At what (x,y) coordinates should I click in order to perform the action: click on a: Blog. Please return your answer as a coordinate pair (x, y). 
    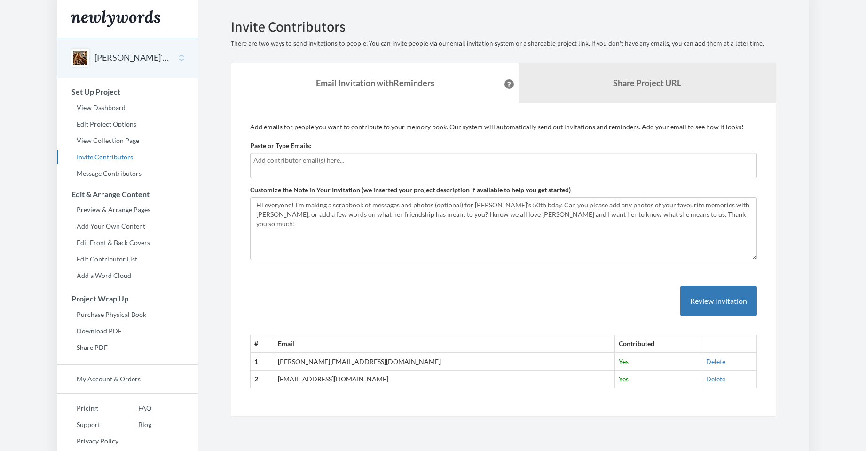
    Looking at the image, I should click on (135, 425).